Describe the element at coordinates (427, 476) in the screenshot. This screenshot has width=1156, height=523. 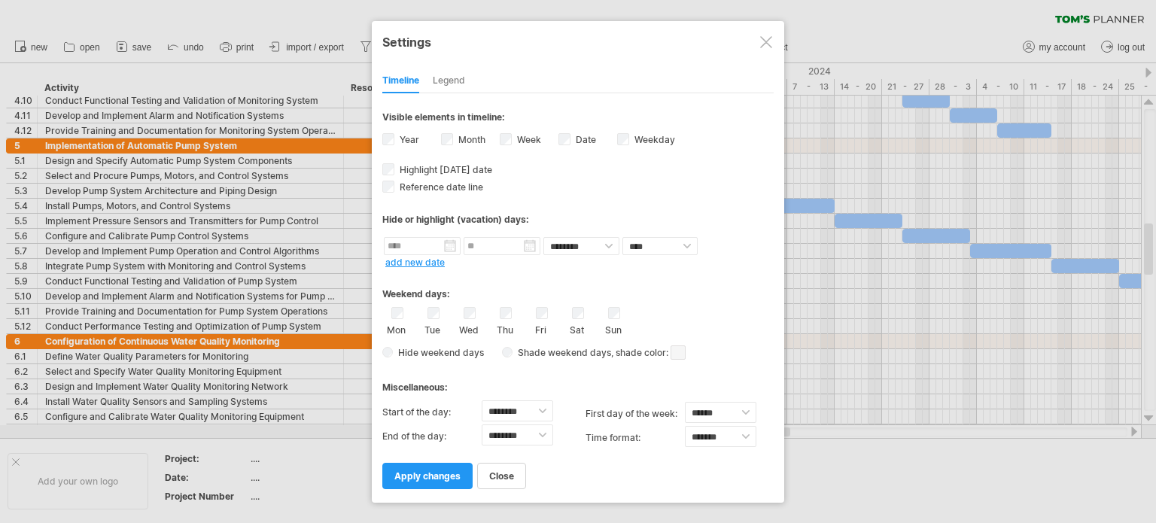
I see `a: apply changes` at that location.